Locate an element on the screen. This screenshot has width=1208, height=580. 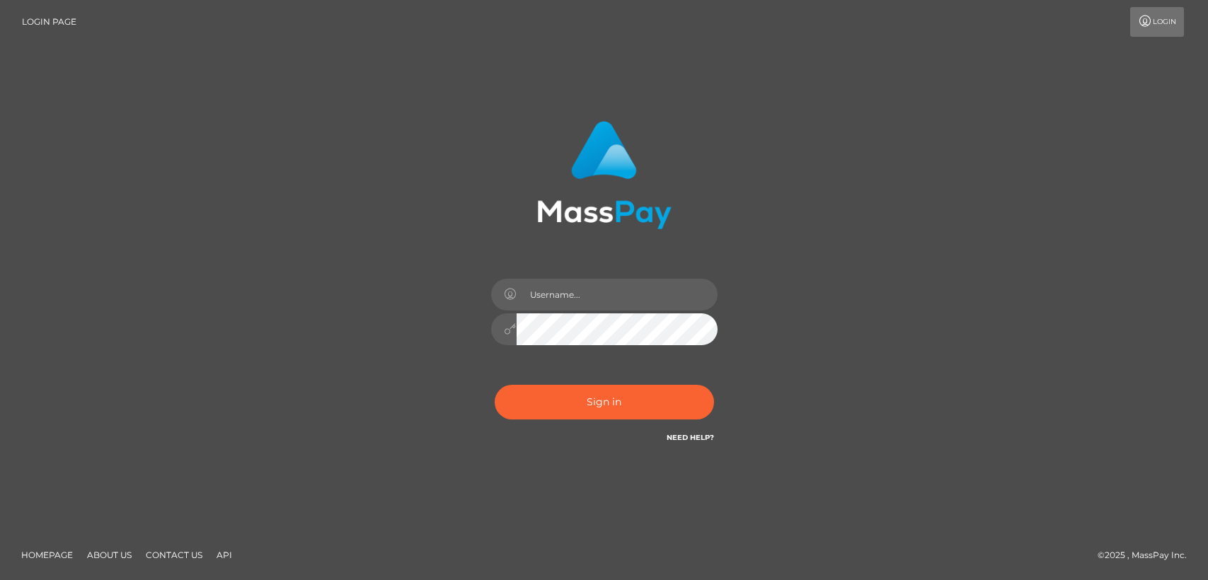
a: Homepage is located at coordinates (47, 555).